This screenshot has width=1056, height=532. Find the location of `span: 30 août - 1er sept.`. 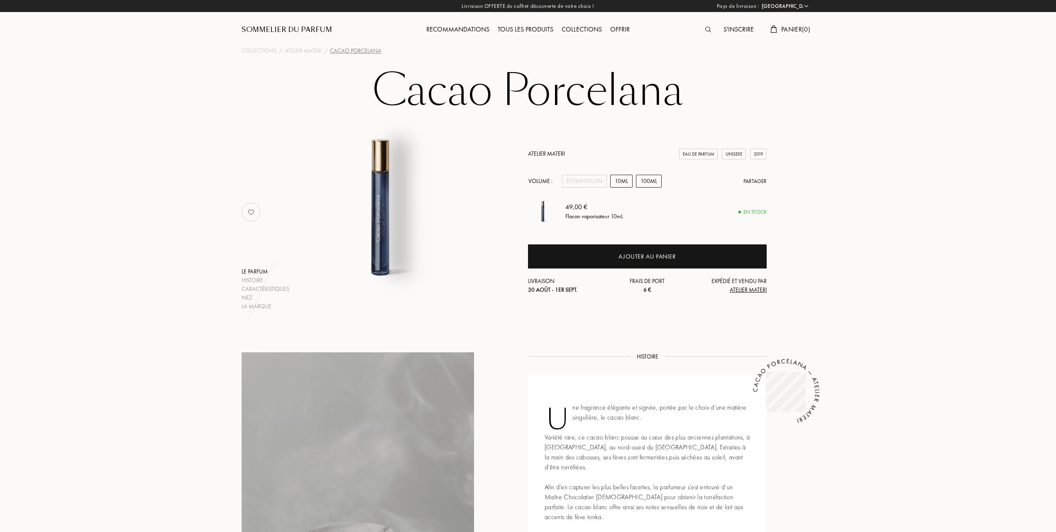

span: 30 août - 1er sept. is located at coordinates (553, 290).